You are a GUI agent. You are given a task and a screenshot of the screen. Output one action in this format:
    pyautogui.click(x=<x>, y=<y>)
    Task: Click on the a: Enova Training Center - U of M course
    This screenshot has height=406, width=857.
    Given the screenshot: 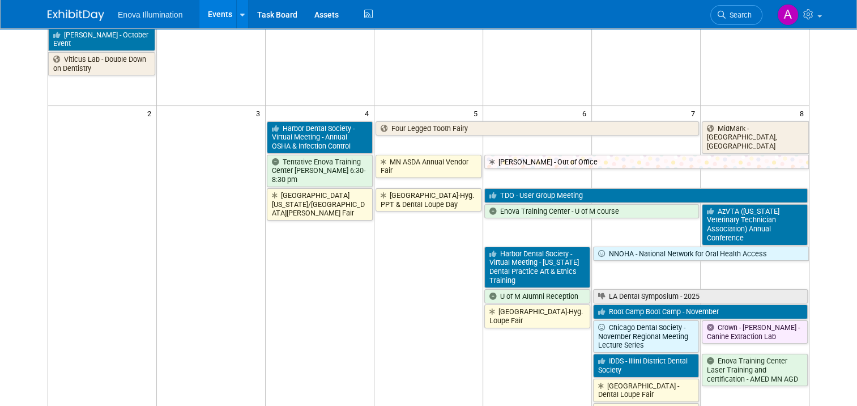 What is the action you would take?
    pyautogui.click(x=591, y=211)
    